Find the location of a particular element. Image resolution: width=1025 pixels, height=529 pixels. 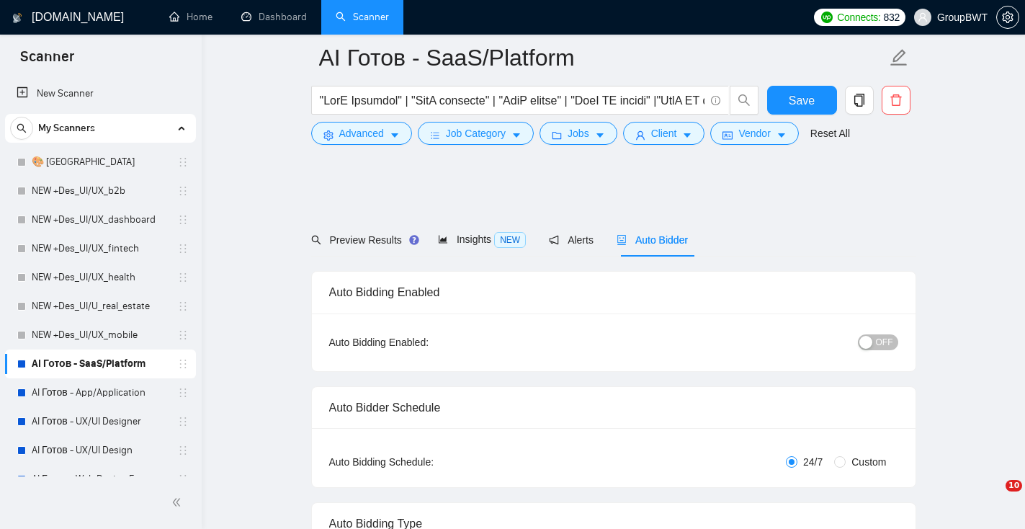

span: Preview Results is located at coordinates (363, 240).